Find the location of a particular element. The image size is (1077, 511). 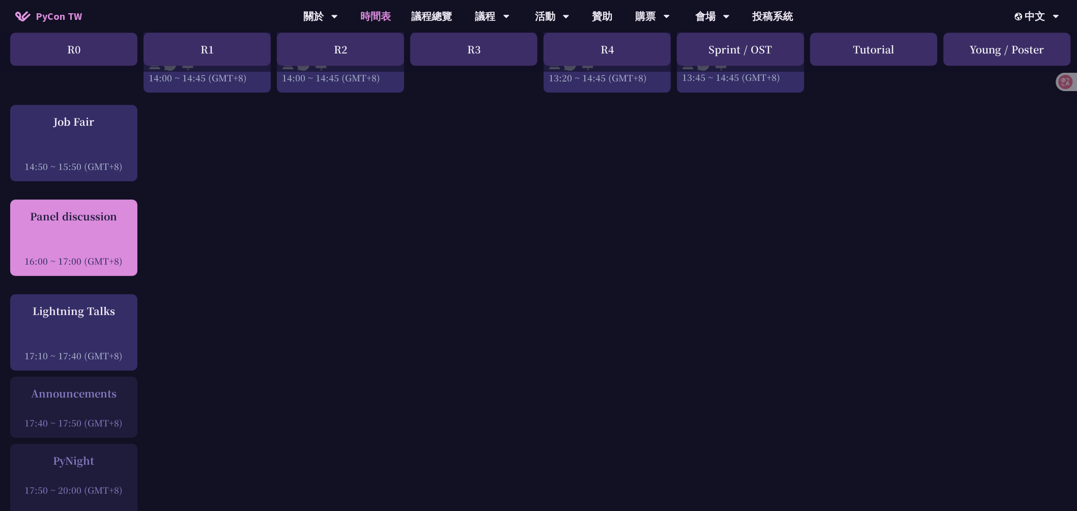

div: R0 is located at coordinates (74, 49).